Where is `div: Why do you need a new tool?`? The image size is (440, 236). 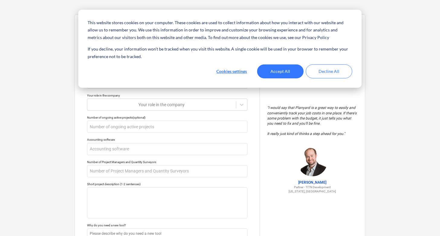 div: Why do you need a new tool? is located at coordinates (167, 225).